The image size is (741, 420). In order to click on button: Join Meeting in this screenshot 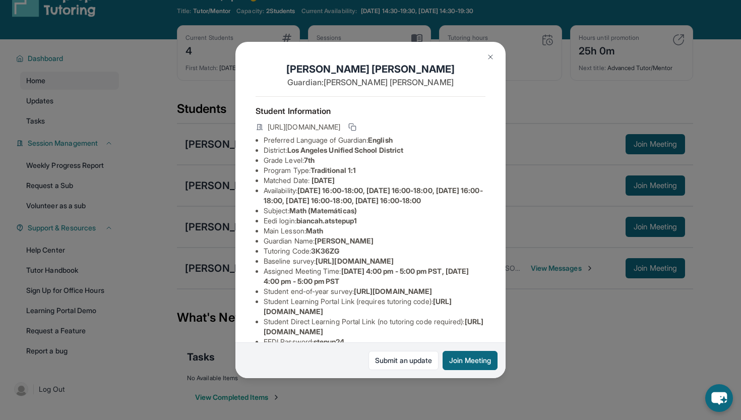, I will do `click(470, 361)`.